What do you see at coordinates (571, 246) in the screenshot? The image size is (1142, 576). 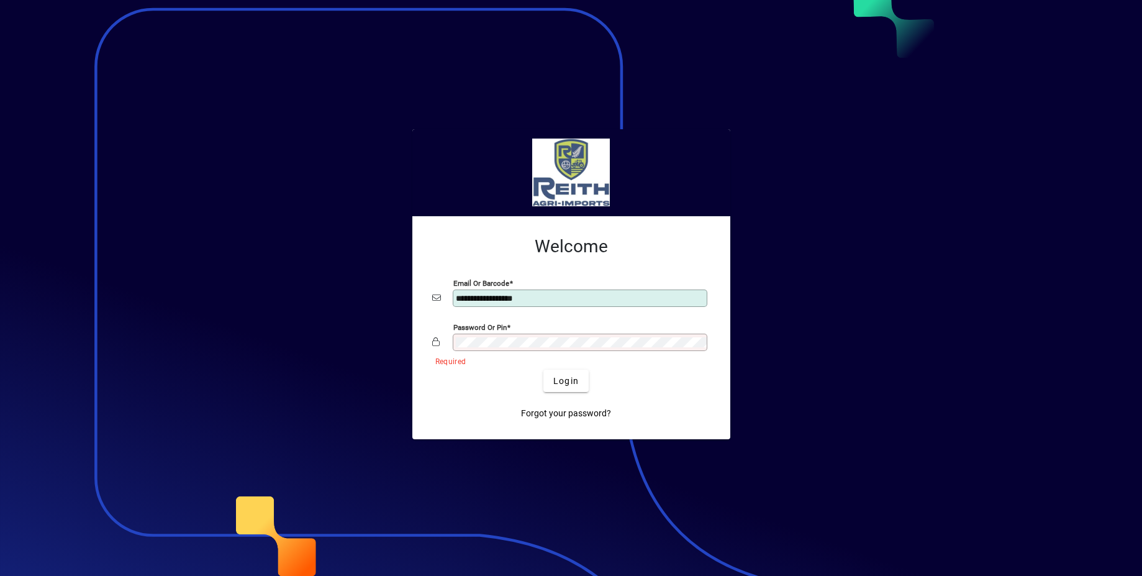 I see `h2: Welcome` at bounding box center [571, 246].